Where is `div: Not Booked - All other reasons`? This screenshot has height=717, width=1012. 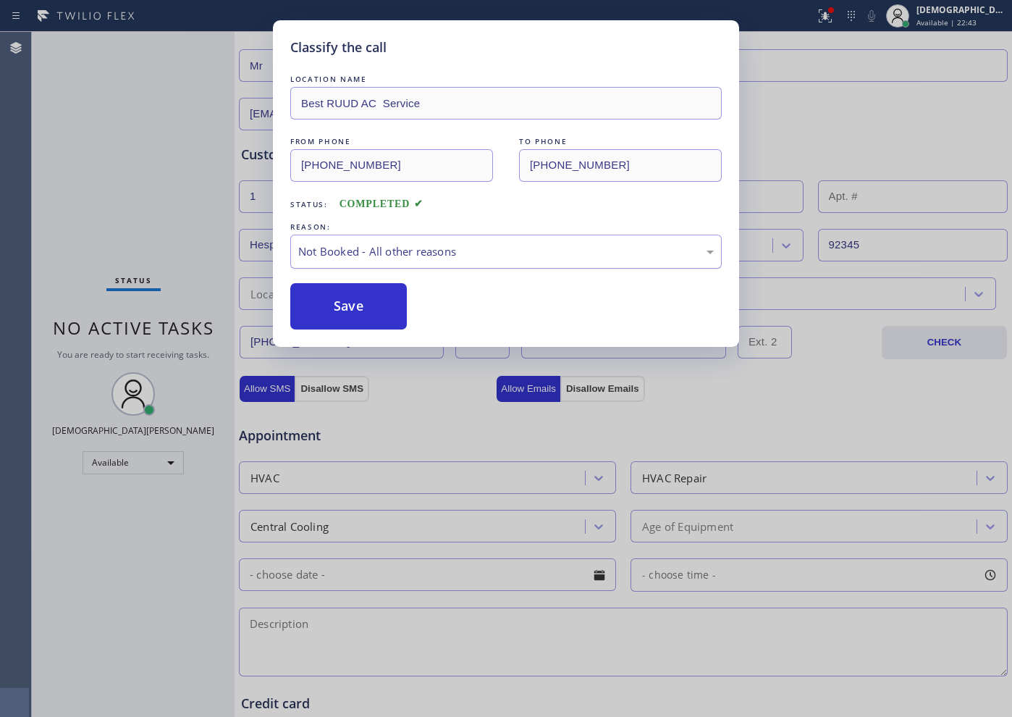
div: Not Booked - All other reasons is located at coordinates (506, 251).